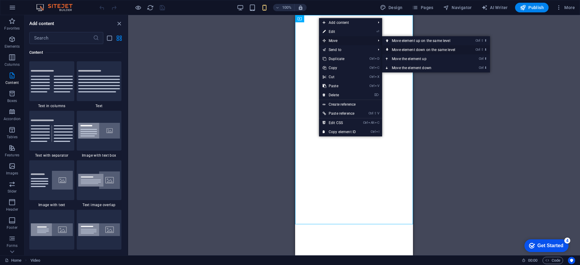 The width and height of the screenshot is (580, 265). What do you see at coordinates (391, 8) in the screenshot?
I see `div: Design (Ctrl+Alt+Y)` at bounding box center [391, 8].